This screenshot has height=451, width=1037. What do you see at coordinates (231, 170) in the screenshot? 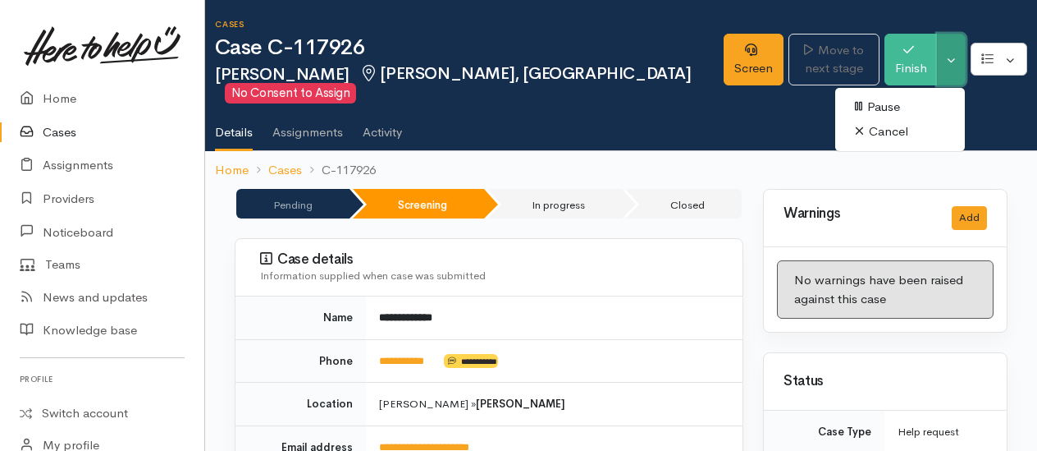
I see `a: Home` at bounding box center [231, 170].